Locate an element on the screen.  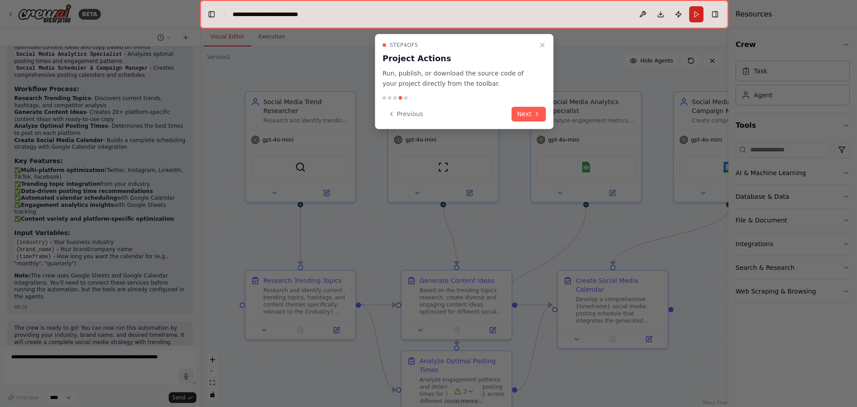
button: Next is located at coordinates (529, 114).